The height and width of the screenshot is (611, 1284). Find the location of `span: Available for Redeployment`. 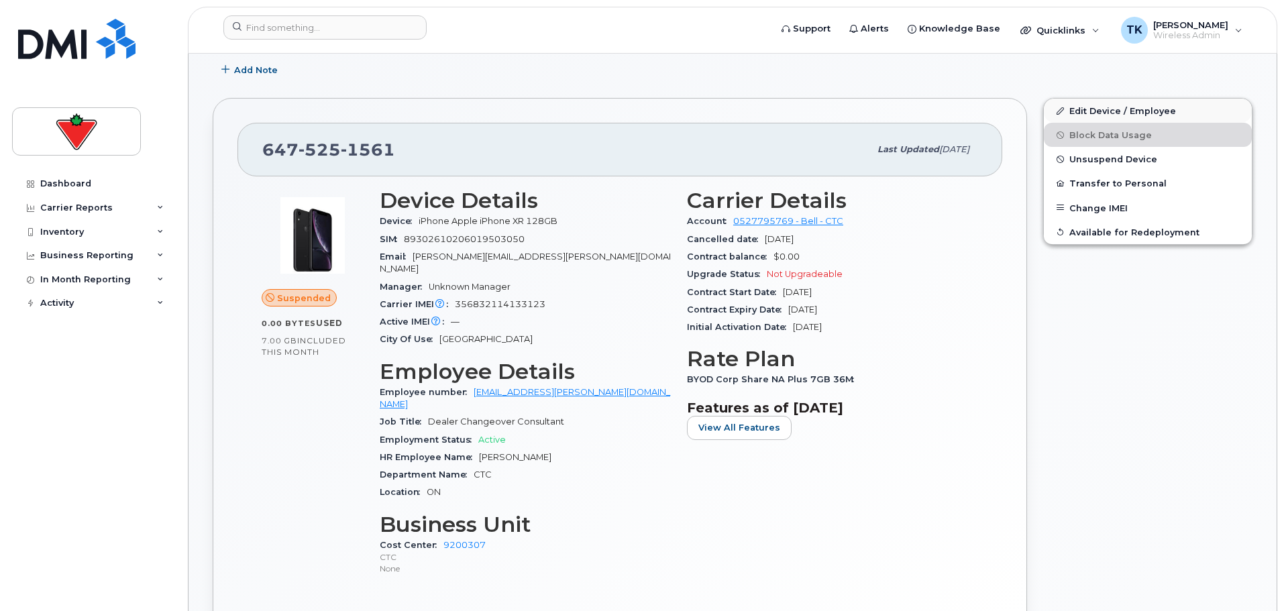

span: Available for Redeployment is located at coordinates (1134, 231).